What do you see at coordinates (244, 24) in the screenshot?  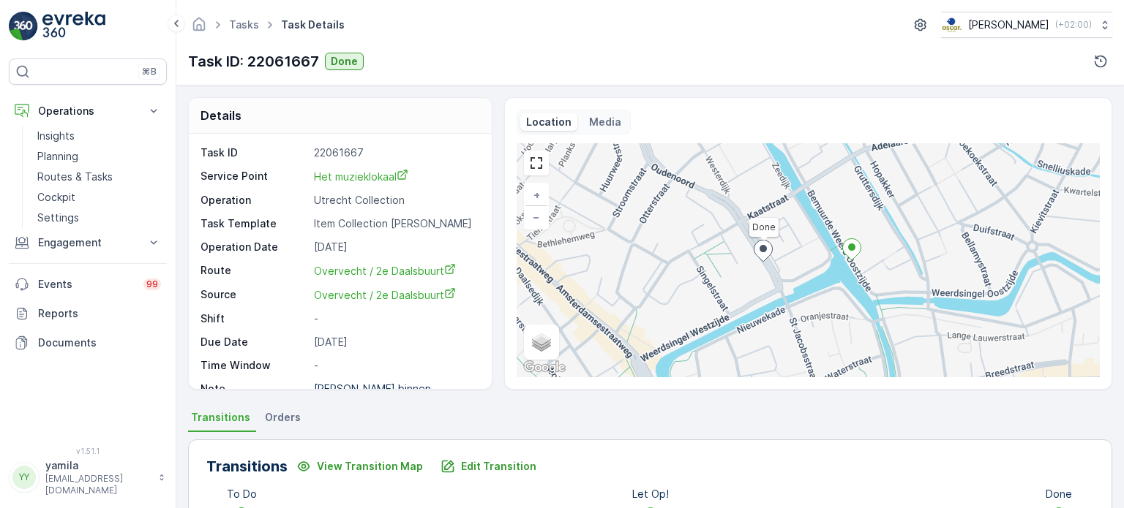 I see `a: Tasks` at bounding box center [244, 24].